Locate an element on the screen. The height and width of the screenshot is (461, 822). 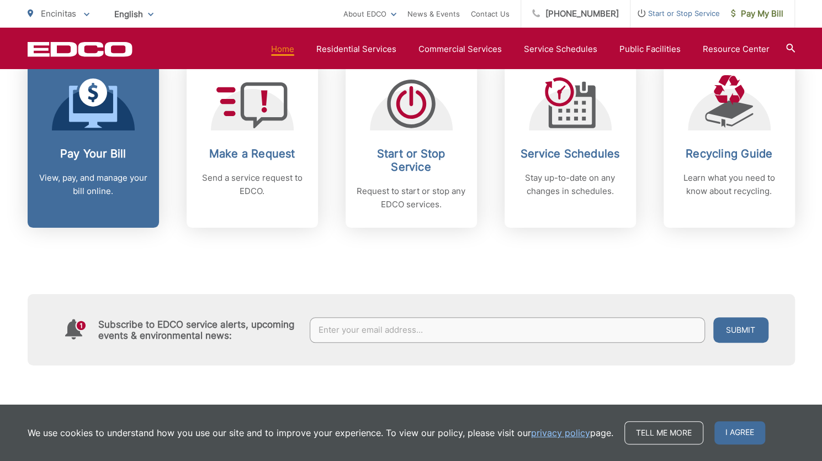
a: EDCD logo. Return to the homepage. is located at coordinates (80, 49).